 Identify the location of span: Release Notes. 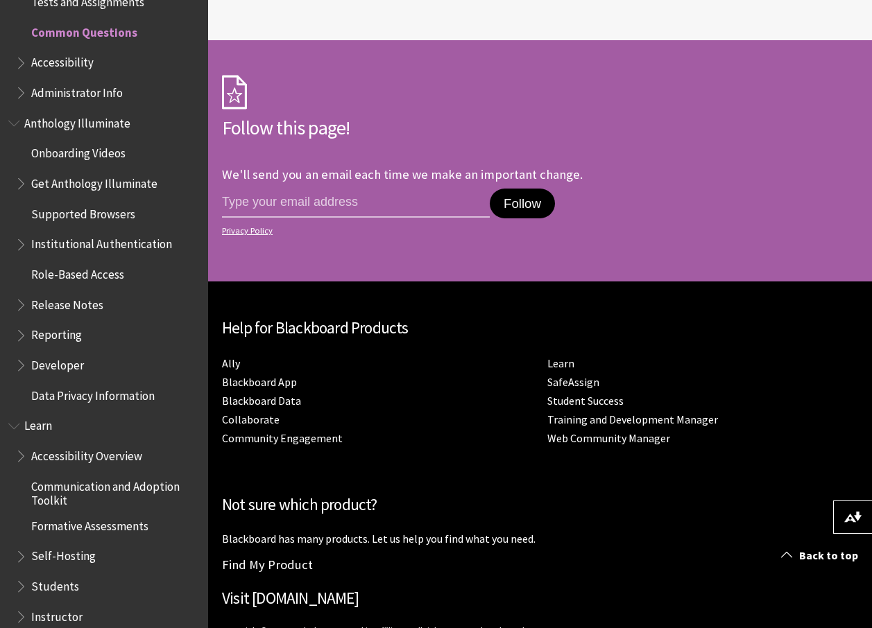
(67, 302).